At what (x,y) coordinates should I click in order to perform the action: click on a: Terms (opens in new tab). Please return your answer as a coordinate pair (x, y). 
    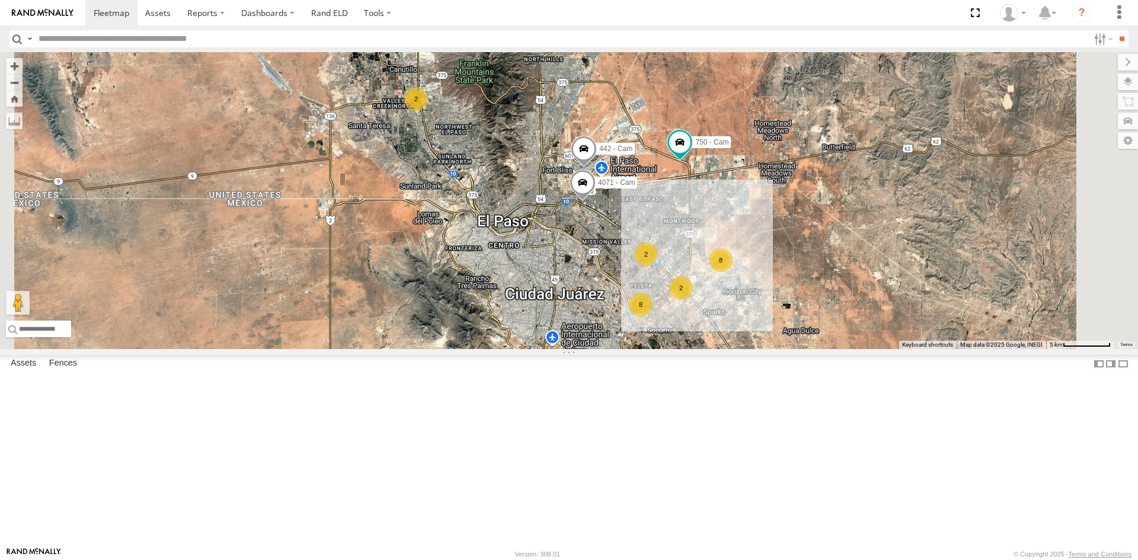
    Looking at the image, I should click on (1126, 345).